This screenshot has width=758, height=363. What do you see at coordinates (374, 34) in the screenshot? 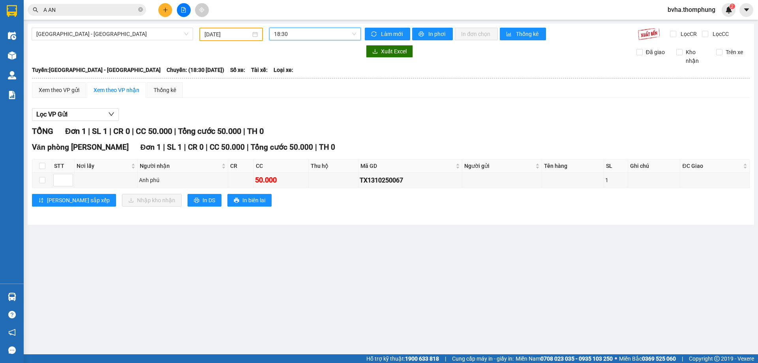
I see `span: sync` at bounding box center [374, 34].